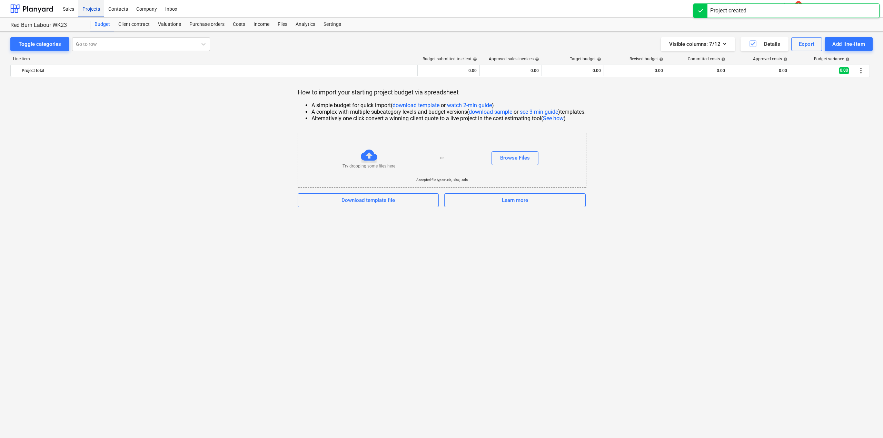 This screenshot has width=883, height=438. Describe the element at coordinates (102, 24) in the screenshot. I see `a: Budget` at that location.